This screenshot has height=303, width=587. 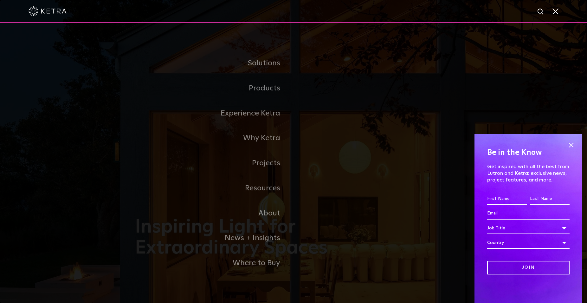 I want to click on div: Country, so click(x=529, y=243).